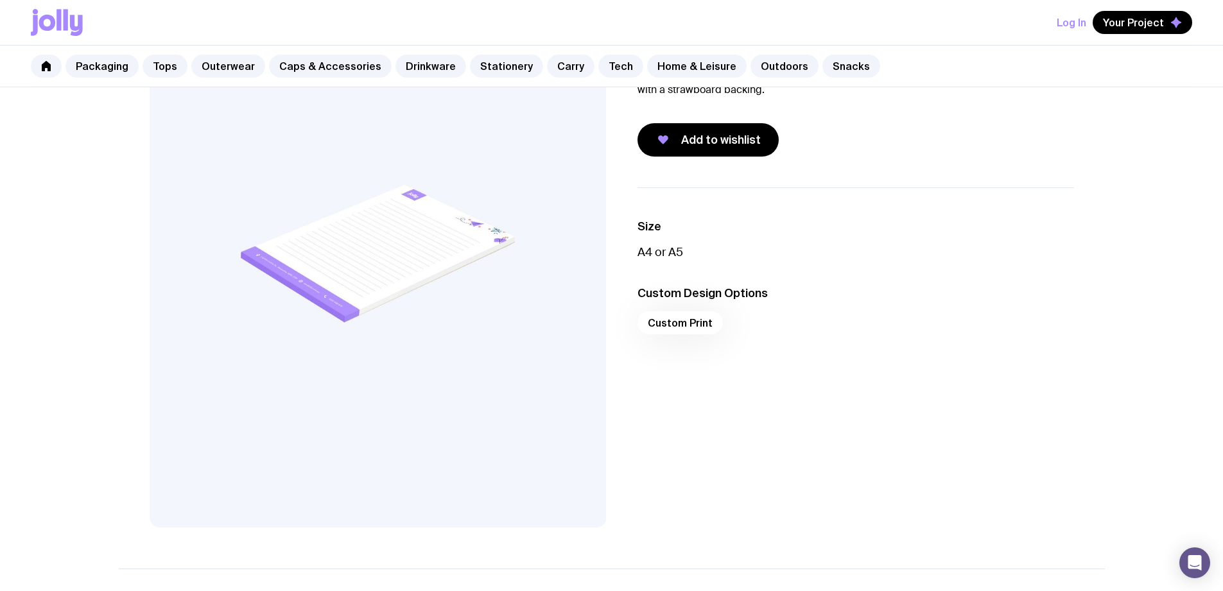 The width and height of the screenshot is (1223, 591). I want to click on a: Outdoors, so click(785, 66).